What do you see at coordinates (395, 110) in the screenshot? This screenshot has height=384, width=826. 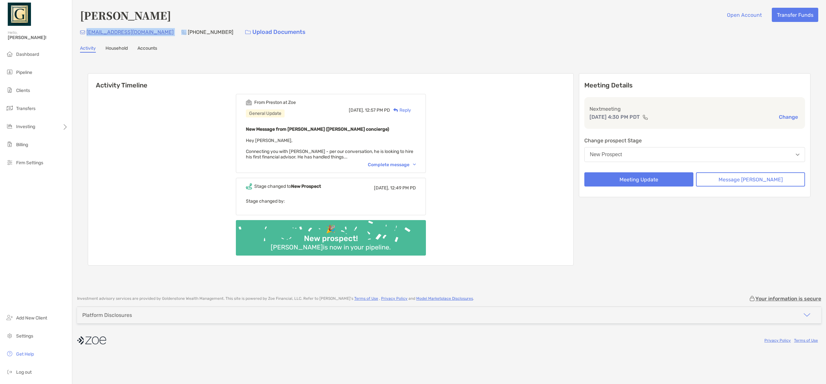 I see `img: Reply icon` at bounding box center [395, 110].